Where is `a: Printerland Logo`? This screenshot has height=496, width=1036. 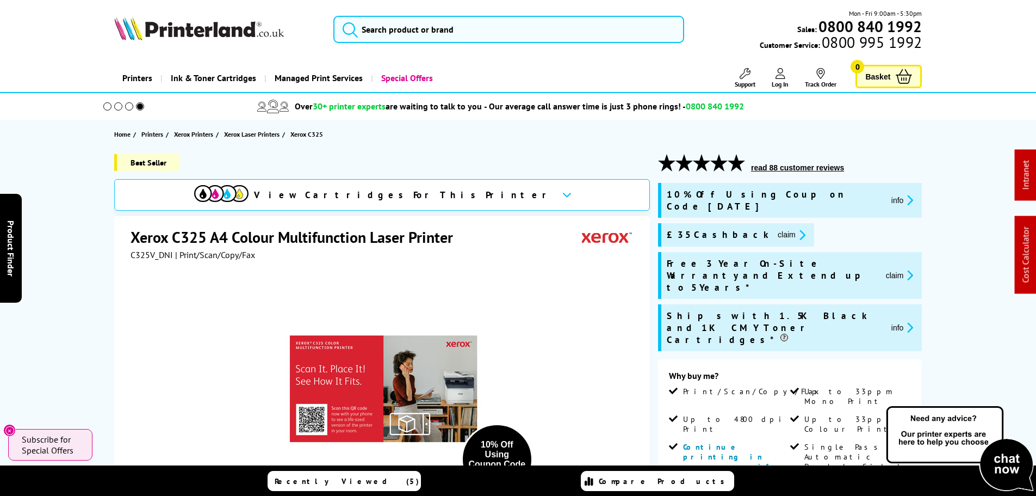 a: Printerland Logo is located at coordinates (217, 29).